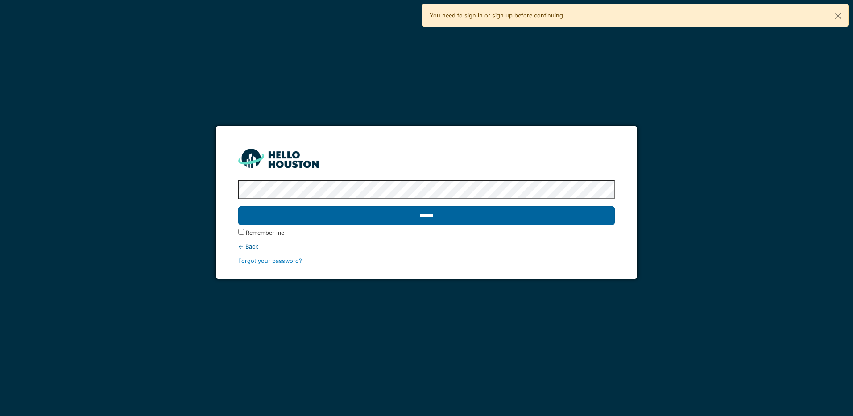 This screenshot has width=853, height=416. What do you see at coordinates (278, 158) in the screenshot?
I see `img: HH_line-BYnF2_Hg.png` at bounding box center [278, 158].